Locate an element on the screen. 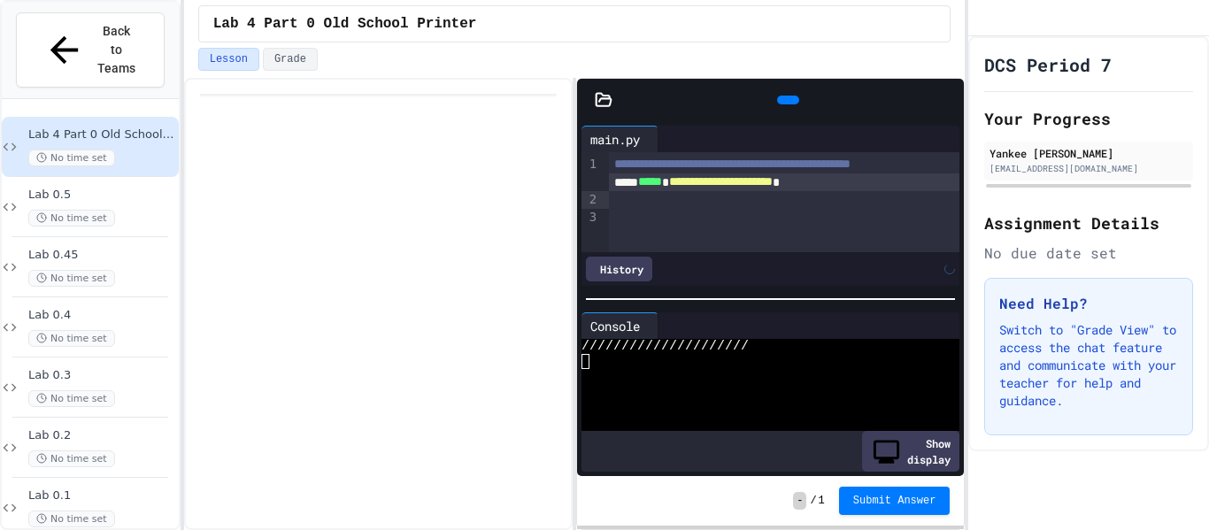 This screenshot has width=1209, height=530. span: Submit Answer is located at coordinates (895, 501).